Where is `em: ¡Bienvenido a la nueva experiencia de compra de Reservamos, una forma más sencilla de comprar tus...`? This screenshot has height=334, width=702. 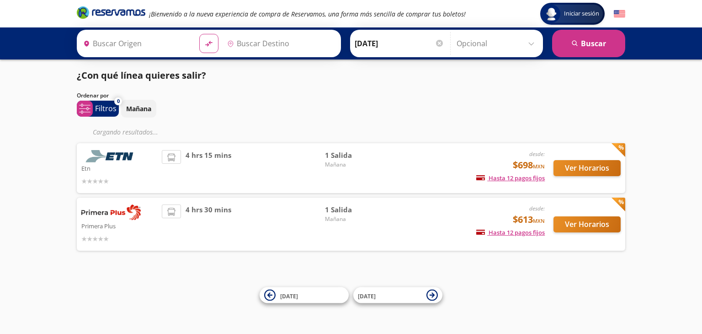 em: ¡Bienvenido a la nueva experiencia de compra de Reservamos, una forma más sencilla de comprar tus... is located at coordinates (307, 14).